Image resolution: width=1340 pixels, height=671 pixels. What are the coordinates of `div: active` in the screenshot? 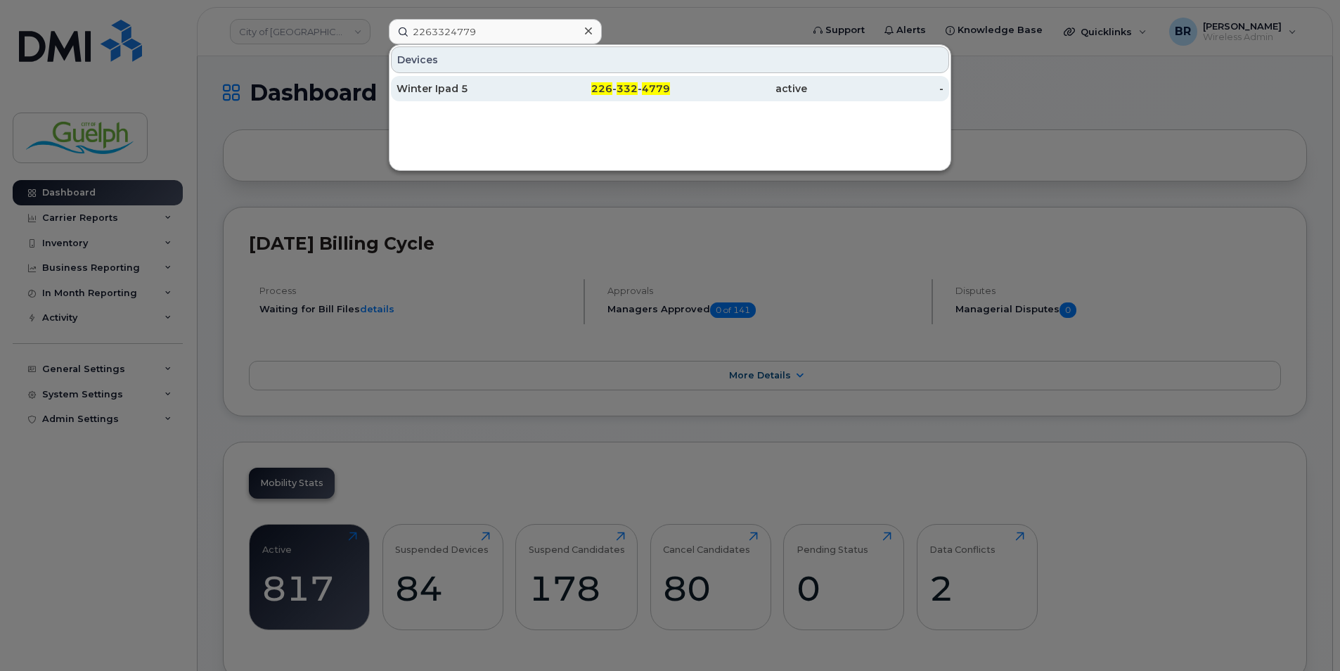 It's located at (738, 89).